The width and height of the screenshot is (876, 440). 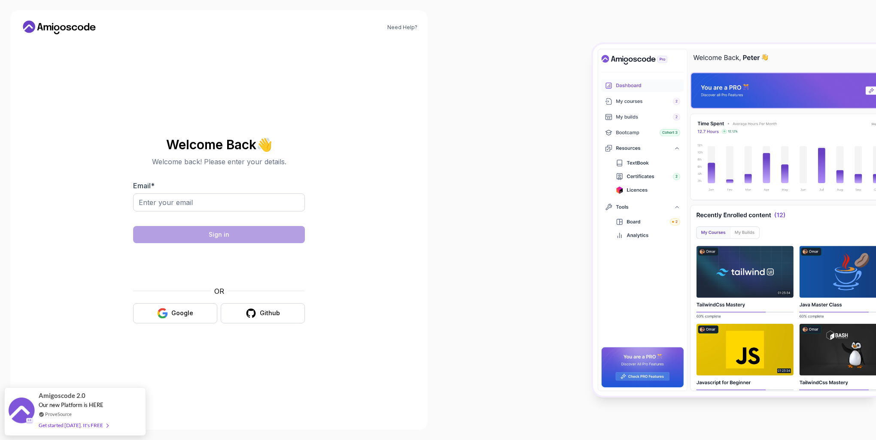 I want to click on img: provesource social proof notification image, so click(x=21, y=412).